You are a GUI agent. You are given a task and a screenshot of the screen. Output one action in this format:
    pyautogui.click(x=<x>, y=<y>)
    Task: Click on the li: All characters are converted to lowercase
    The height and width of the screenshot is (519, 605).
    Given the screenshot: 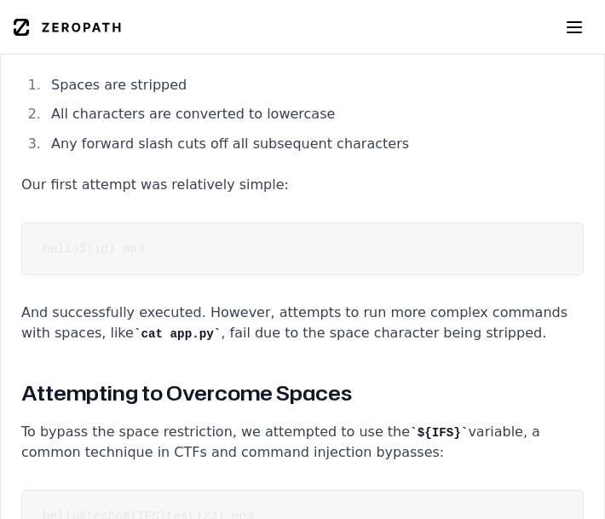 What is the action you would take?
    pyautogui.click(x=315, y=114)
    